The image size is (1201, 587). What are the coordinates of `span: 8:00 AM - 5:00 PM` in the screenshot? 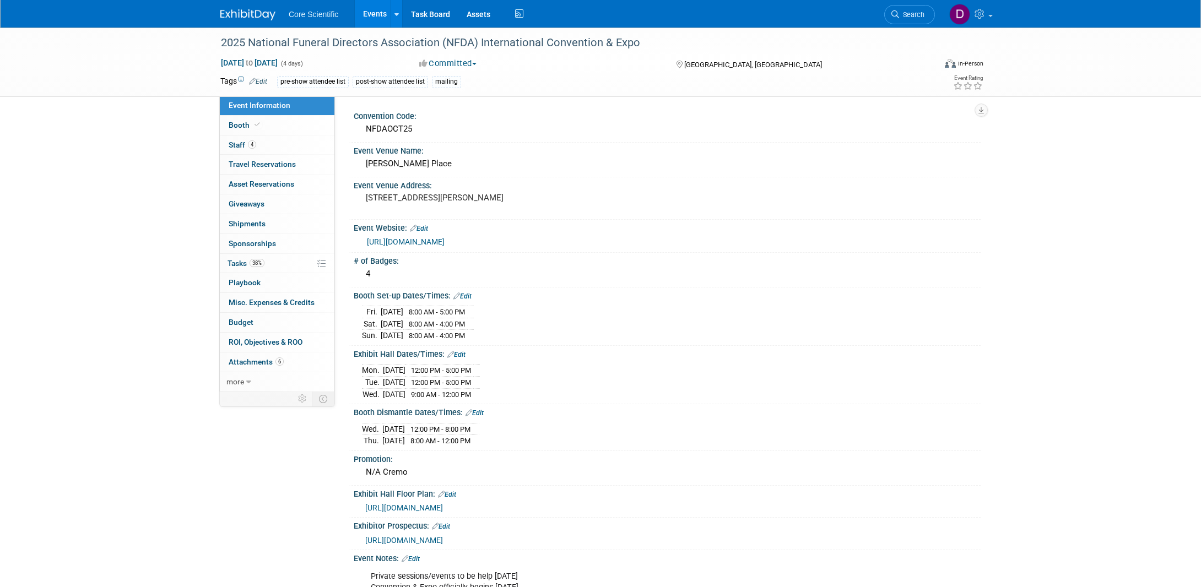 It's located at (437, 312).